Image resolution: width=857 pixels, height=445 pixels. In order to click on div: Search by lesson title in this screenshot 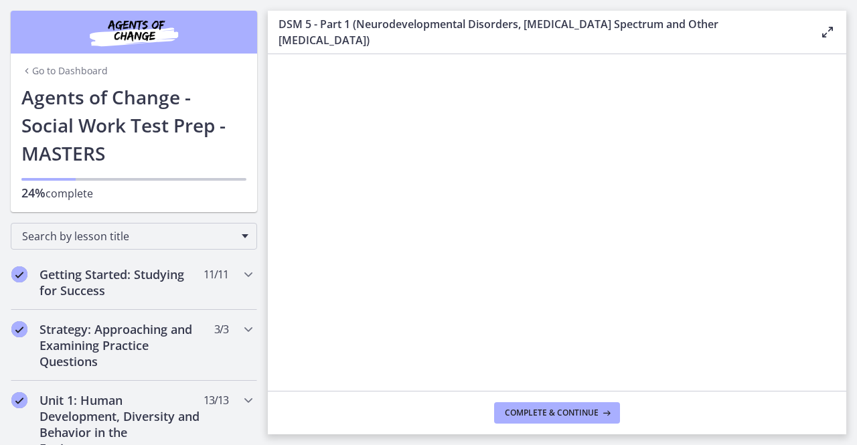, I will do `click(134, 236)`.